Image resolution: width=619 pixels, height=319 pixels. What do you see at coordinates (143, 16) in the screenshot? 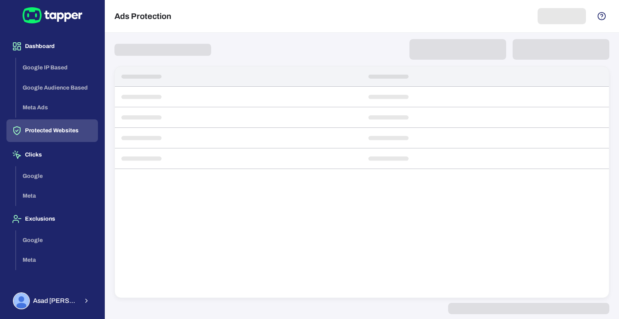
I see `h5: Ads Protection` at bounding box center [143, 16].